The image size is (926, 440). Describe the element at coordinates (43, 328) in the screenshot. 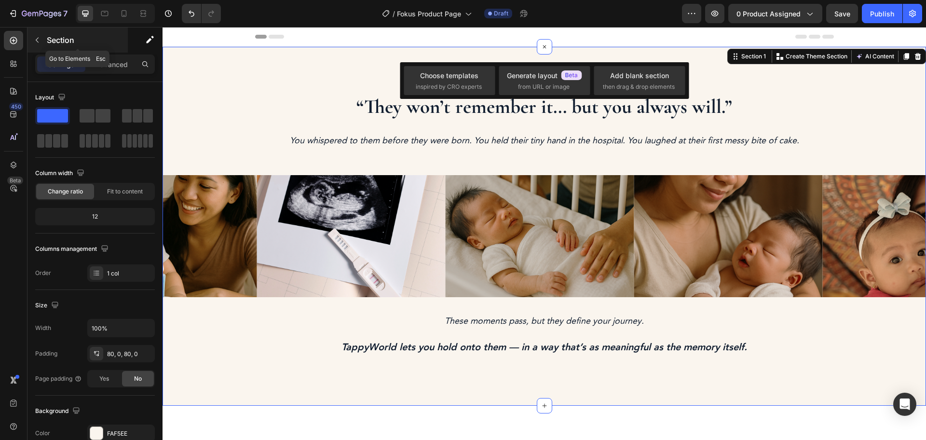

I see `div: Width` at that location.